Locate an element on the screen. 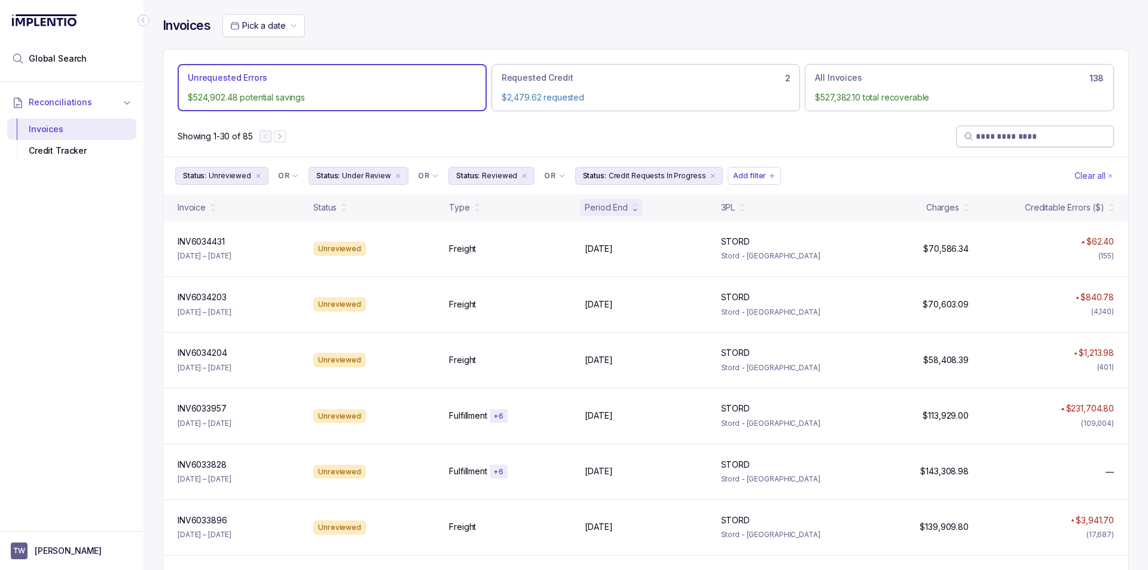 The width and height of the screenshot is (1148, 570). div: Charges is located at coordinates (943, 208).